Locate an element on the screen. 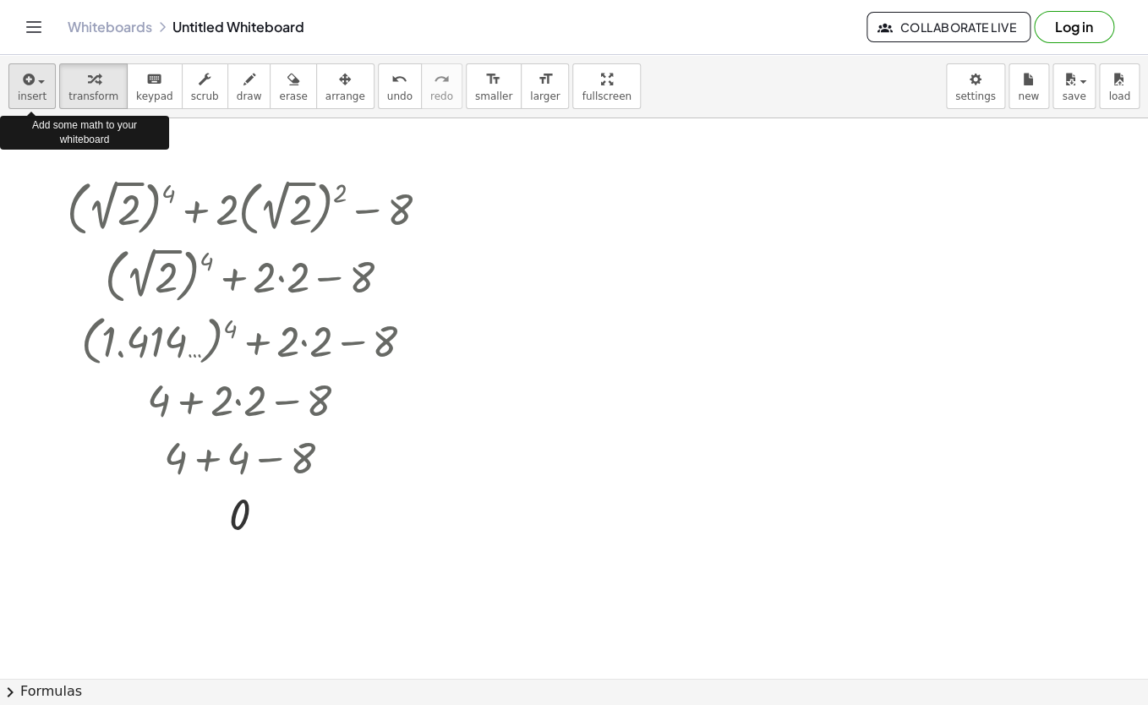  span: smaller is located at coordinates (494, 96).